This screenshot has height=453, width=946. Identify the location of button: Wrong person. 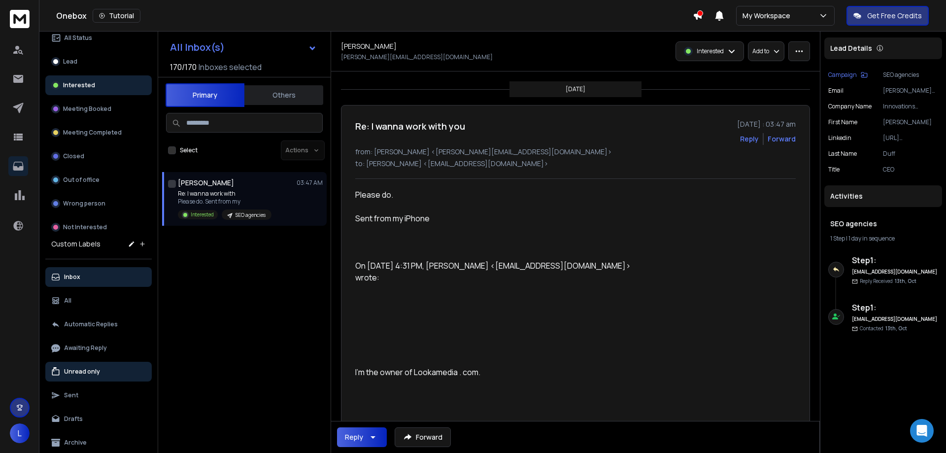
(99, 203).